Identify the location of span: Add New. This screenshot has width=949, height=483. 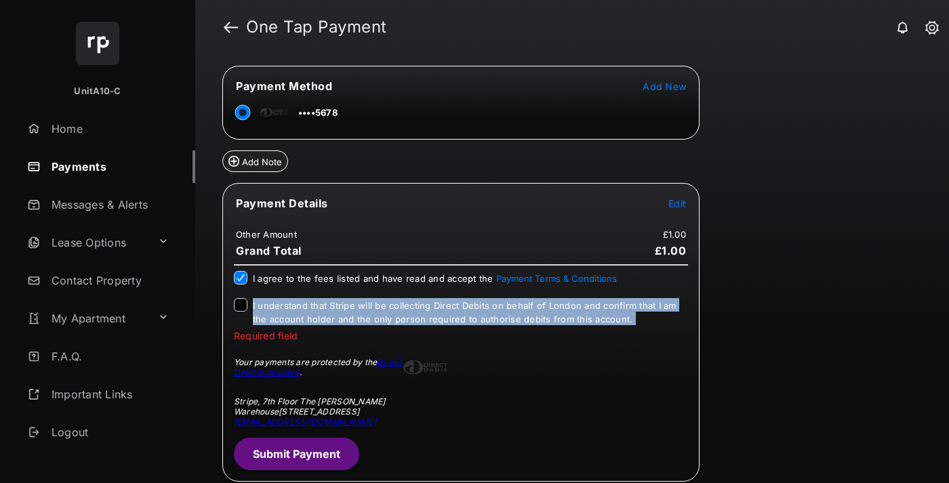
(664, 86).